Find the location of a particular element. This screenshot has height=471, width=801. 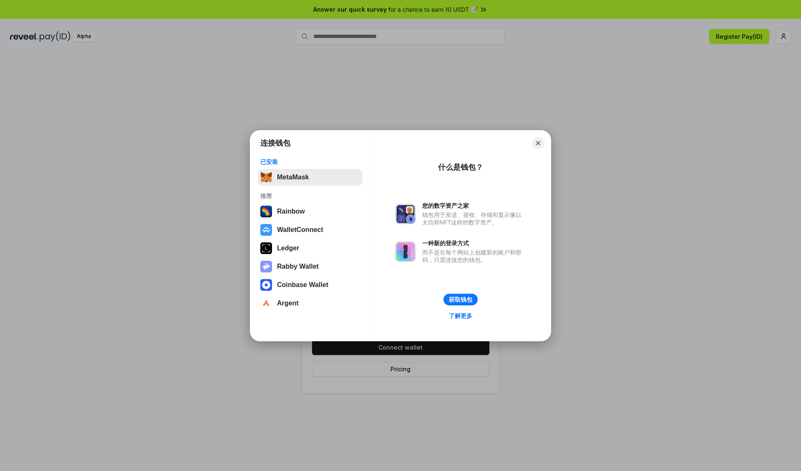

div: 钱包用于发送、接收、存储和显示像以太坊和NFT这样的数字资产。 is located at coordinates (474, 219).